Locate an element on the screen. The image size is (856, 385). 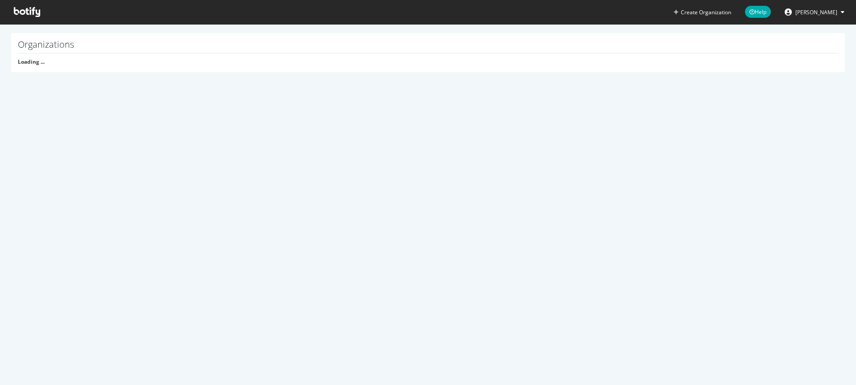
h1: Organizations is located at coordinates (428, 46).